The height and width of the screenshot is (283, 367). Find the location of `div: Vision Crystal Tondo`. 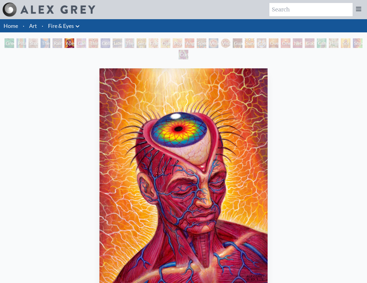

div: Vision Crystal Tondo is located at coordinates (226, 43).